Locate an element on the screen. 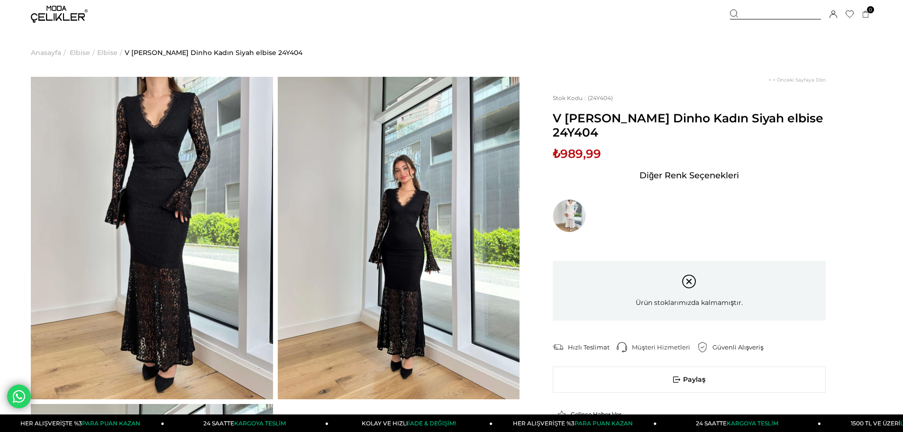 Image resolution: width=903 pixels, height=432 pixels. span: İADE & DEĞİŞİM! is located at coordinates (432, 423).